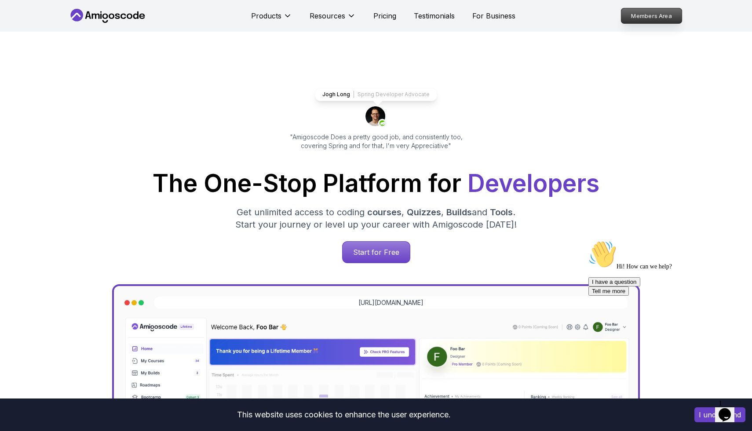  I want to click on img: :wave:, so click(18, 18).